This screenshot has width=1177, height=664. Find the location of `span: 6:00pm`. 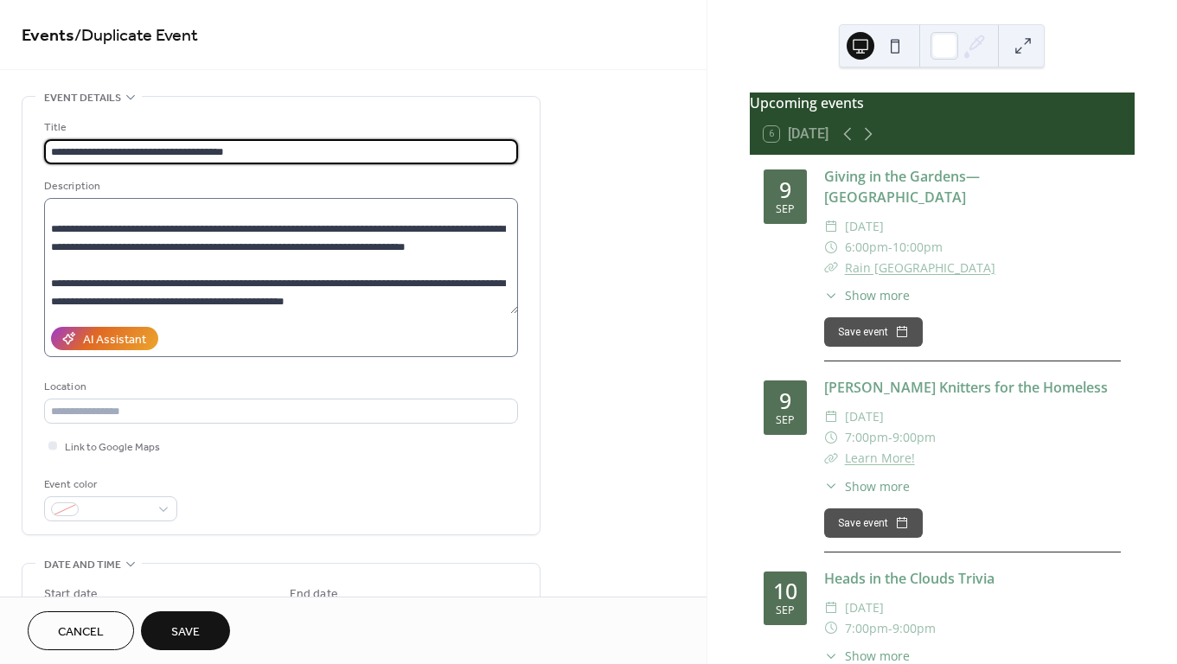

span: 6:00pm is located at coordinates (866, 247).